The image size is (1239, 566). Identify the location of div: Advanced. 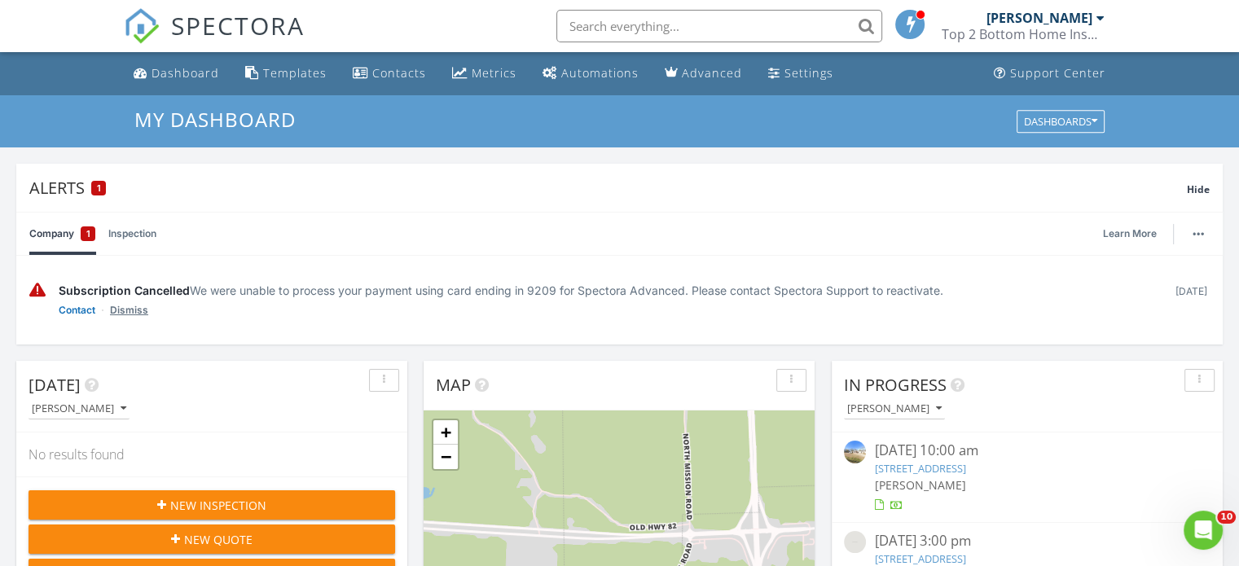
(712, 73).